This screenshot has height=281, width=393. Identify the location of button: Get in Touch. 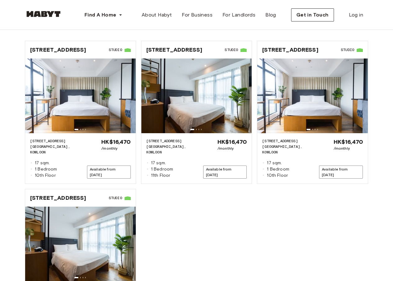
(313, 15).